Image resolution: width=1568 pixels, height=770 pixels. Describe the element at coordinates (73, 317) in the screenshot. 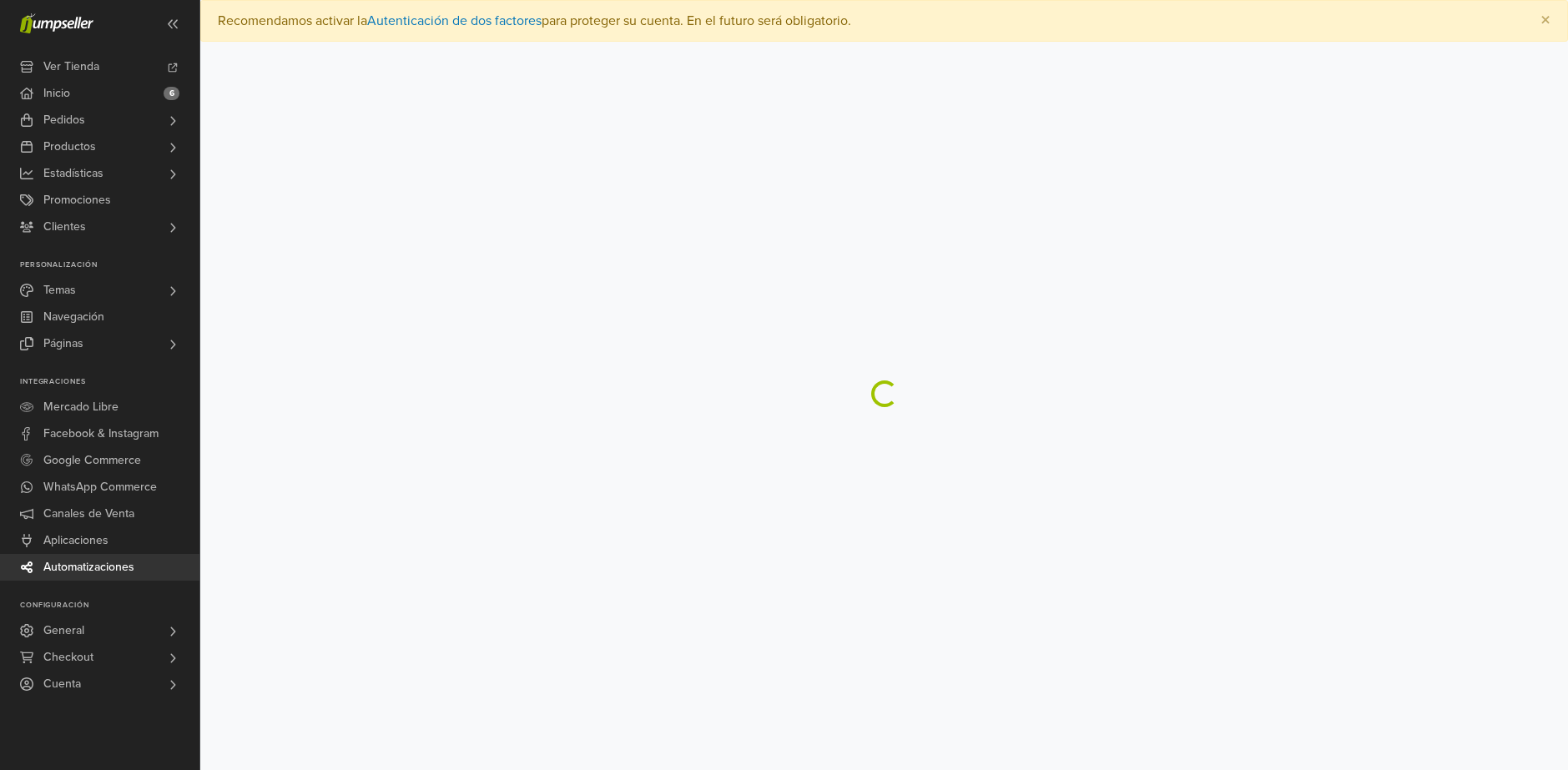

I see `span: Navegación` at that location.